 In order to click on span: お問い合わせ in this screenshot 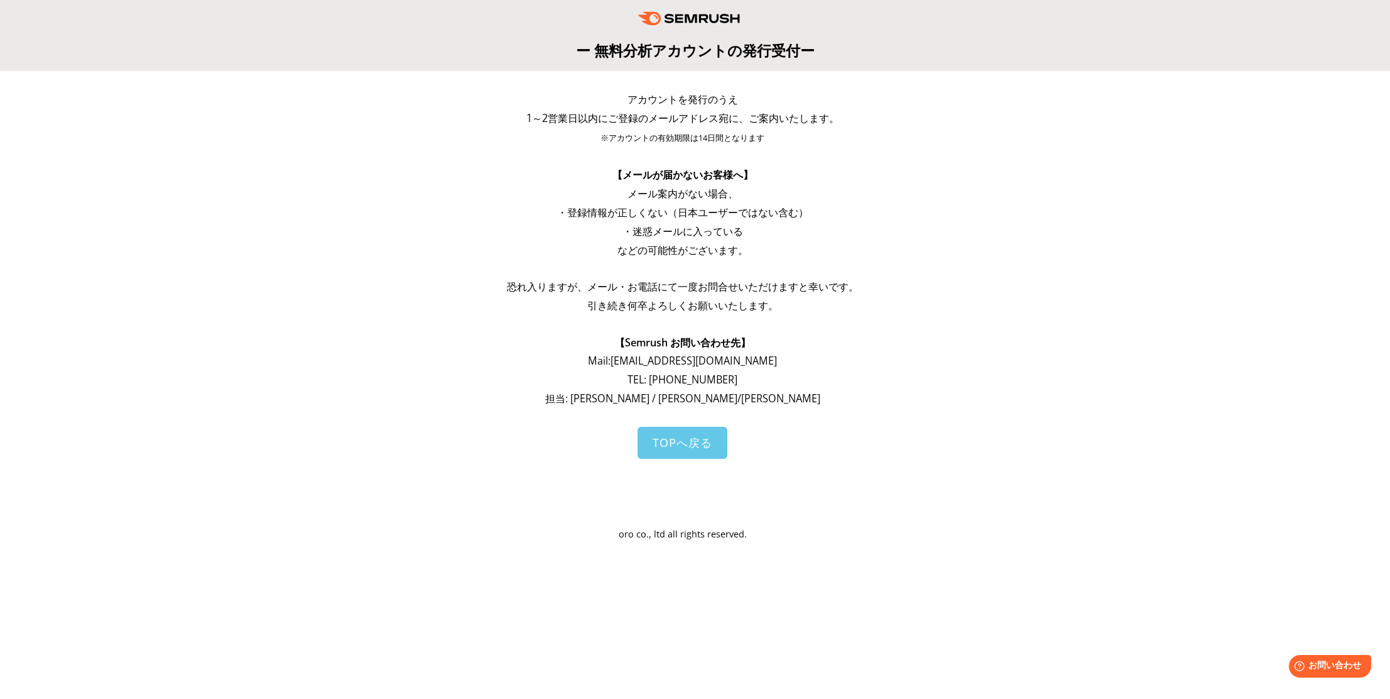, I will do `click(57, 16)`.